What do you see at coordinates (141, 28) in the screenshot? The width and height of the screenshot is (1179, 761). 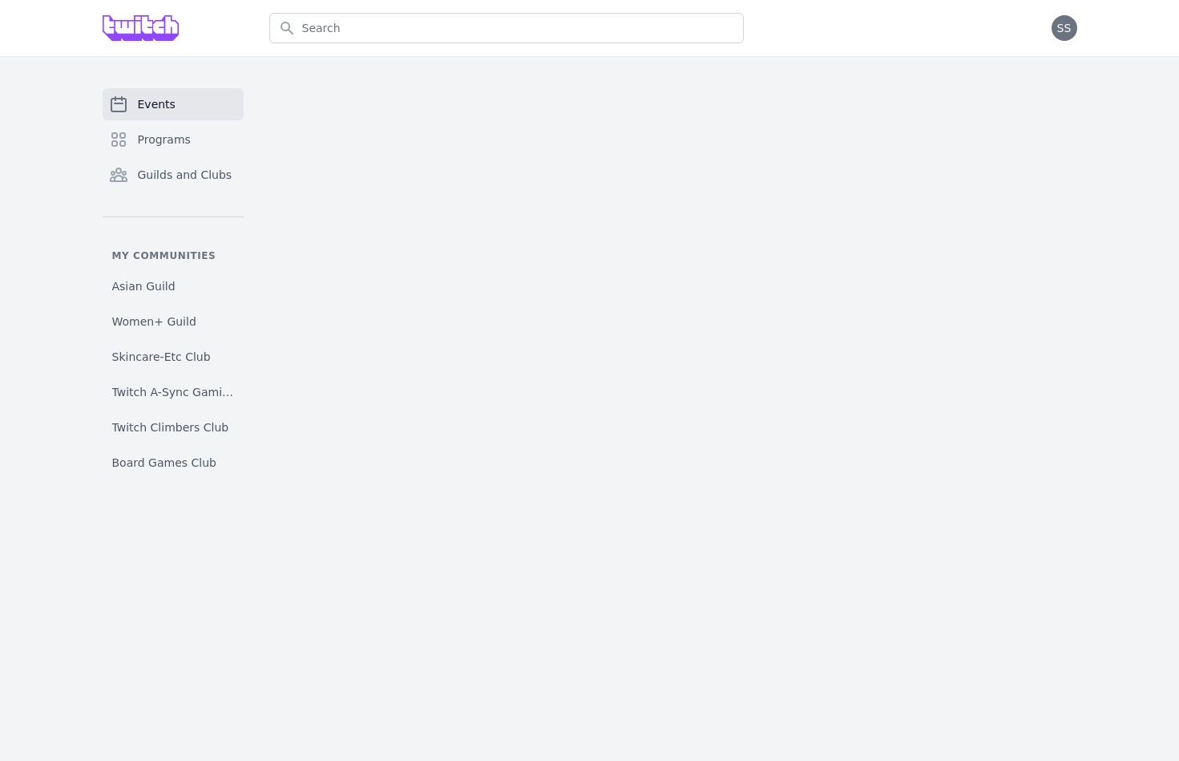 I see `img: Grove` at bounding box center [141, 28].